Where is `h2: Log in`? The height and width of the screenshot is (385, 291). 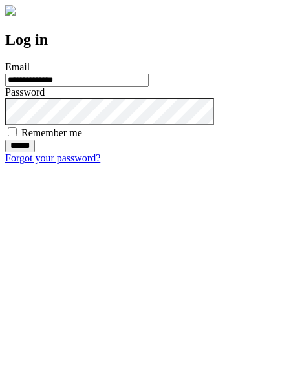 h2: Log in is located at coordinates (145, 39).